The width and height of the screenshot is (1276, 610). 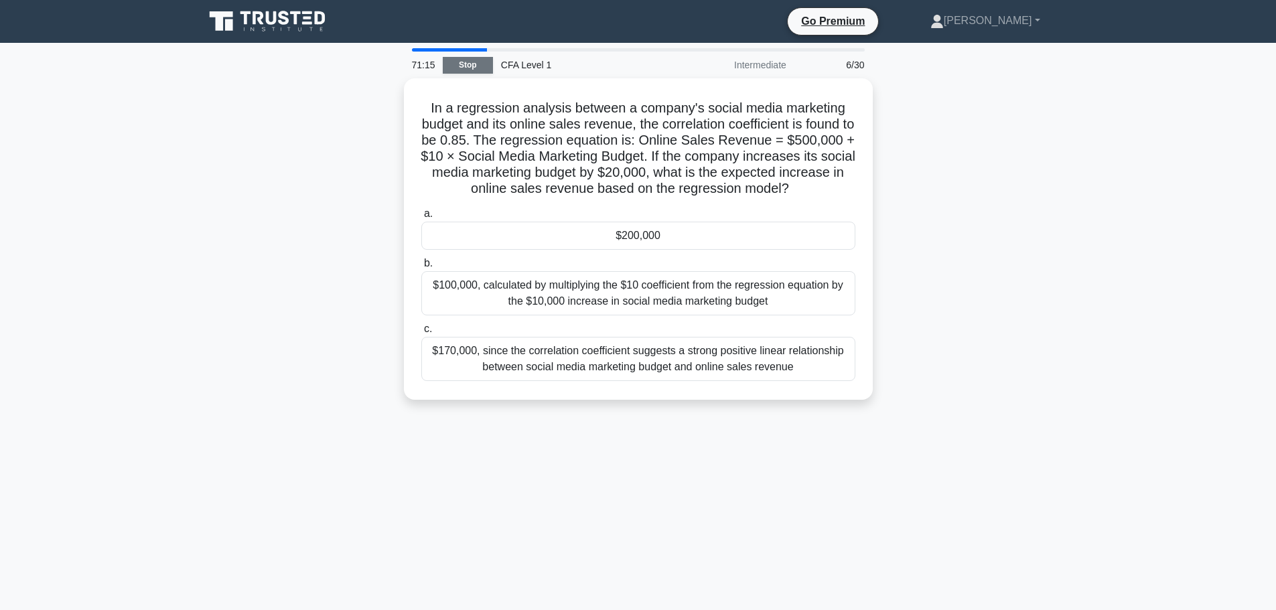 What do you see at coordinates (638, 149) in the screenshot?
I see `h5: In a regression analysis between a company's social media marketing budget and its online sales r...` at bounding box center [638, 149].